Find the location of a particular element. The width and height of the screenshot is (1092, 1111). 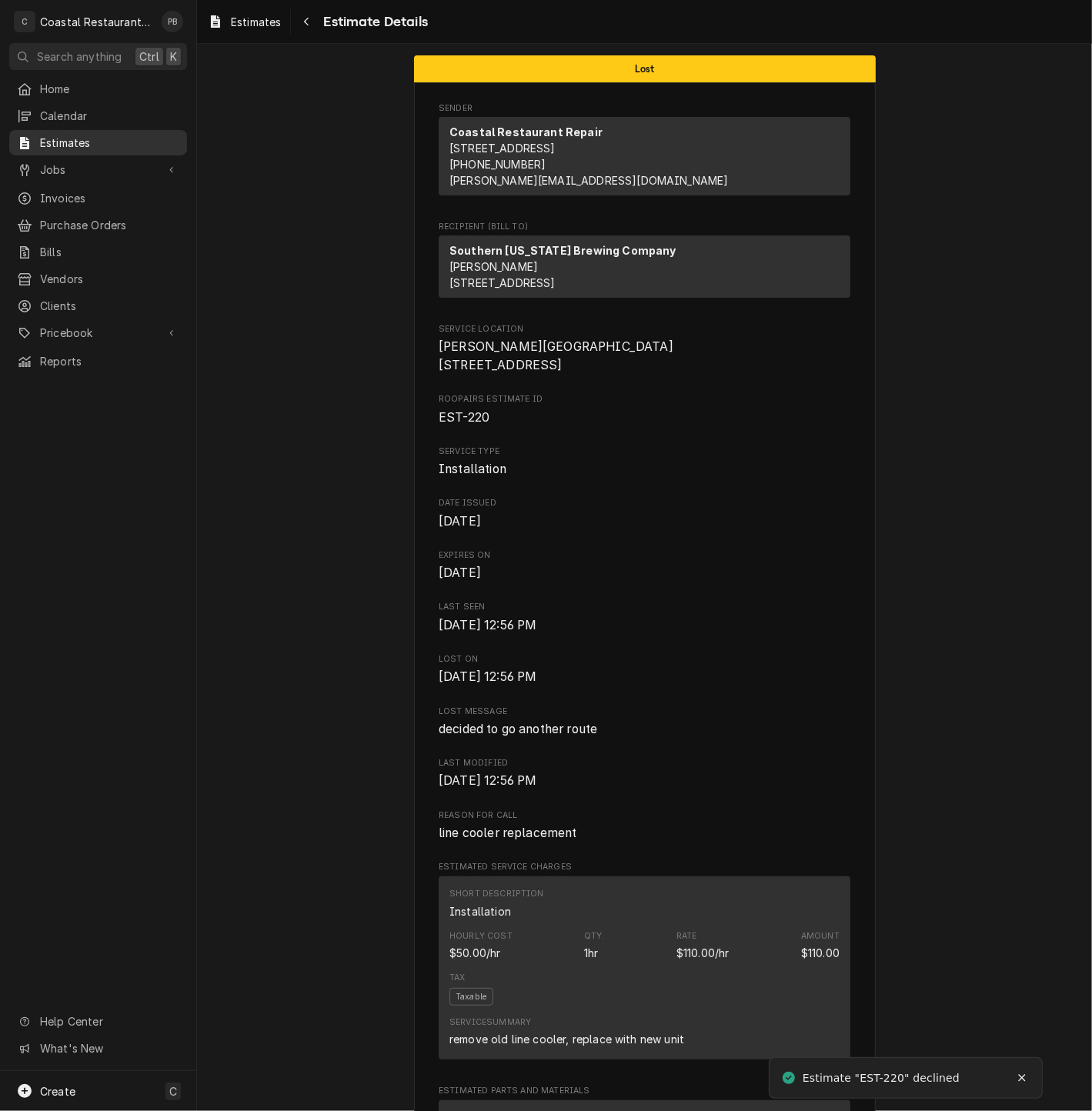

div: Lost Message is located at coordinates (644, 722).